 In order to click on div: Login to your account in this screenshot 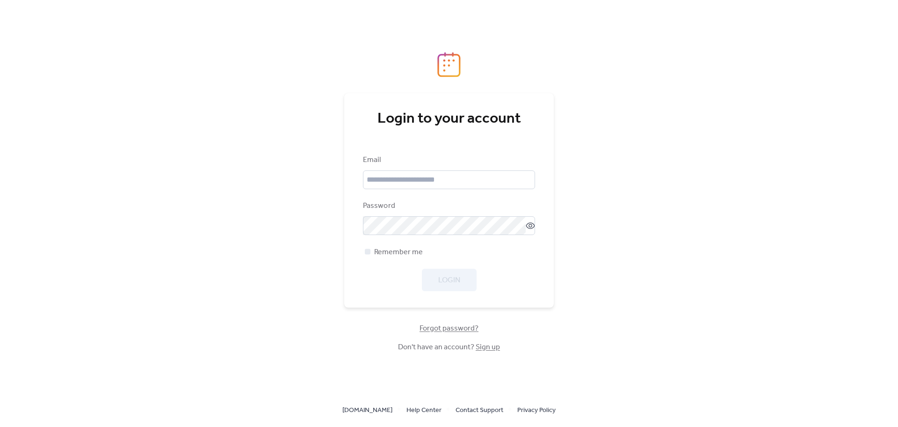, I will do `click(449, 119)`.